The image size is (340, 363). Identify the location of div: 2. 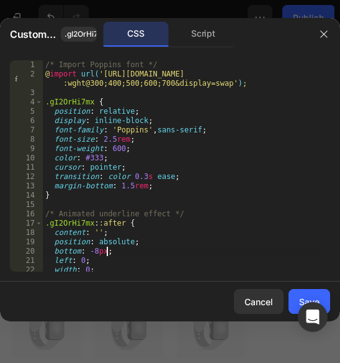
(26, 79).